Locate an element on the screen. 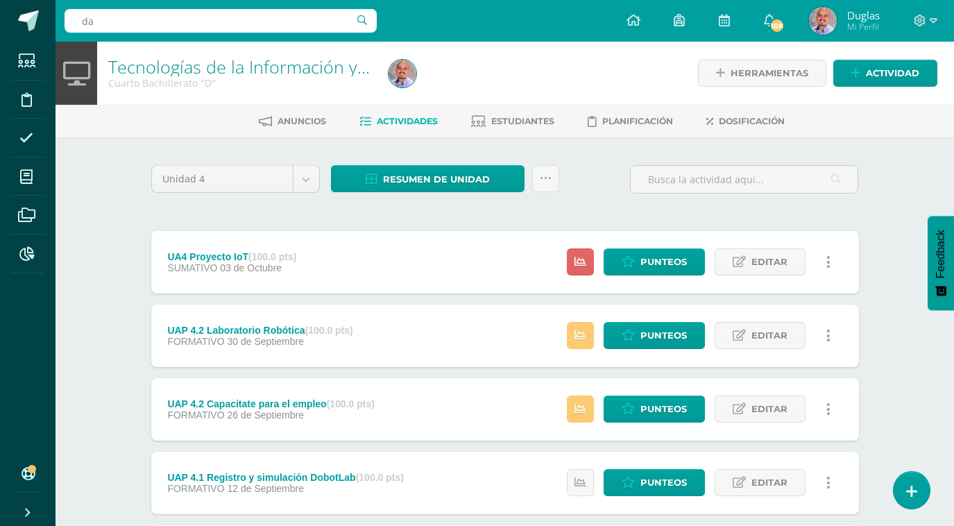 This screenshot has width=954, height=526. a: Actividad is located at coordinates (885, 73).